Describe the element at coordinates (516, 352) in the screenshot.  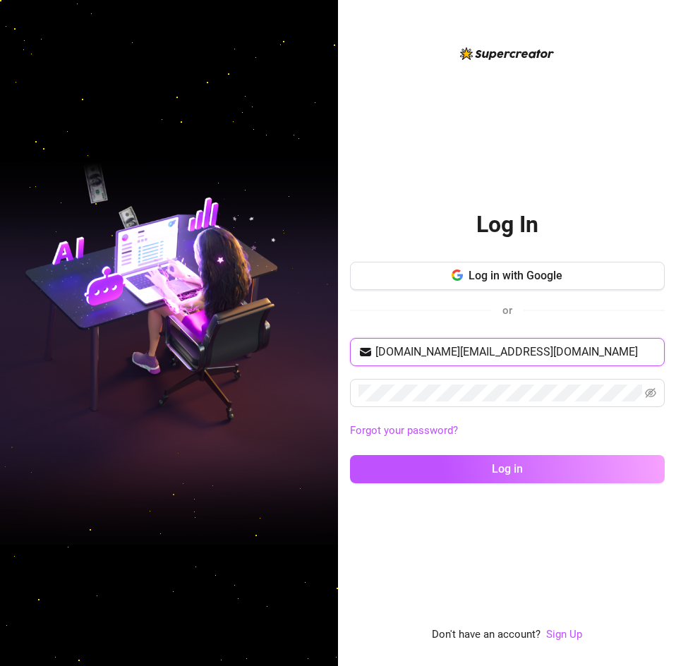
I see `input: Your email` at that location.